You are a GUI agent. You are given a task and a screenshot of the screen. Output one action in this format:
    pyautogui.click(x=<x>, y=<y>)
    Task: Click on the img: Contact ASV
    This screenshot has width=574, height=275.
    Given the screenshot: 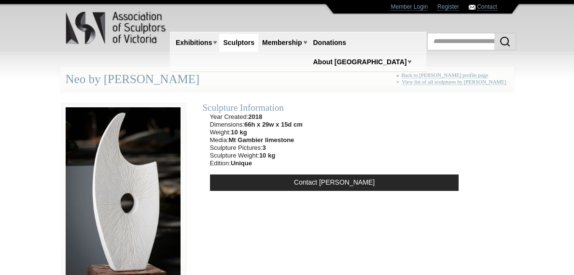 What is the action you would take?
    pyautogui.click(x=472, y=7)
    